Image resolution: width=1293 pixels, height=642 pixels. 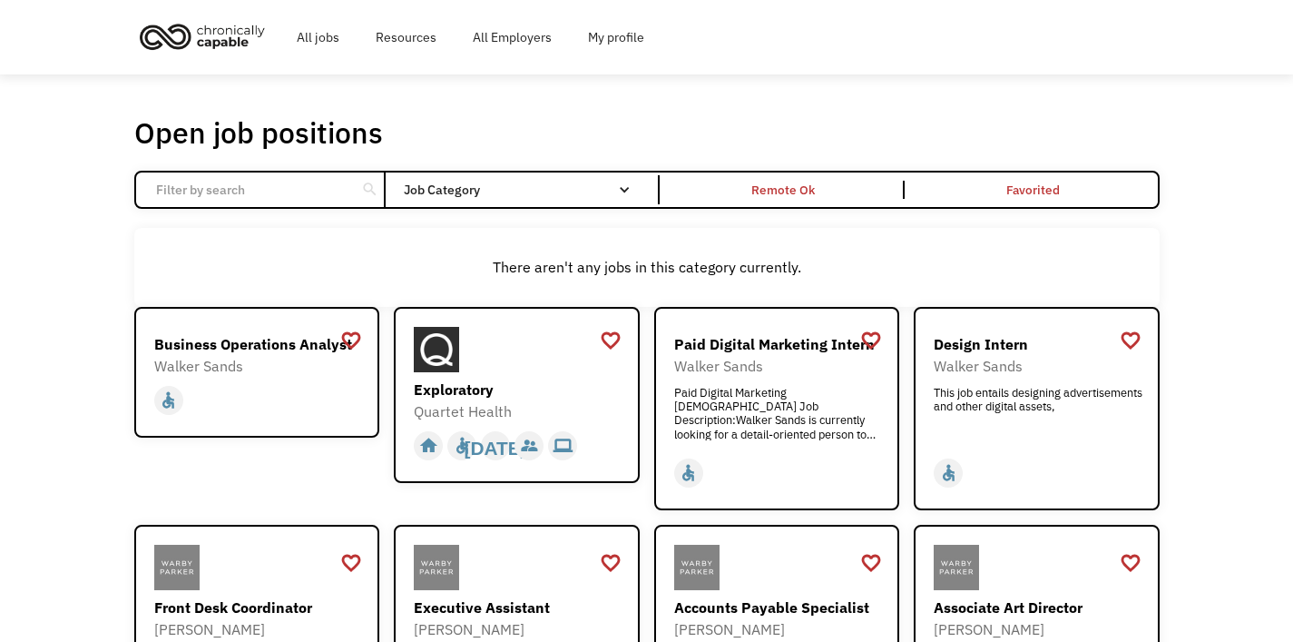 I want to click on div: Design Intern, so click(x=1039, y=344).